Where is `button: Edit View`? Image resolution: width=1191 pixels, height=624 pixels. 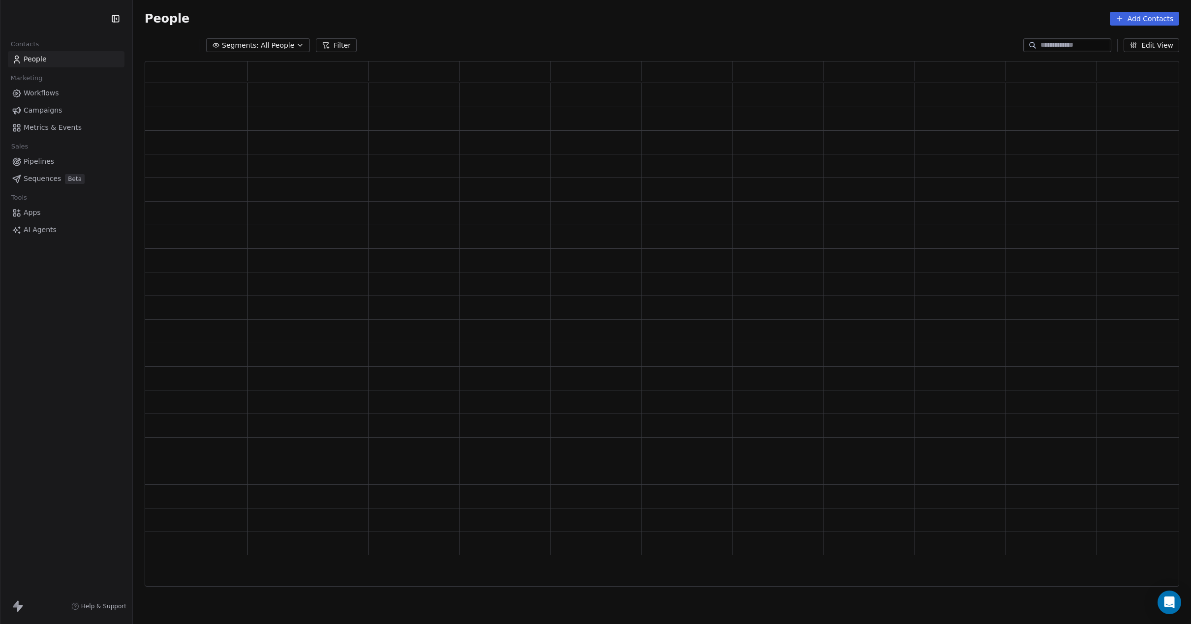 button: Edit View is located at coordinates (1151, 45).